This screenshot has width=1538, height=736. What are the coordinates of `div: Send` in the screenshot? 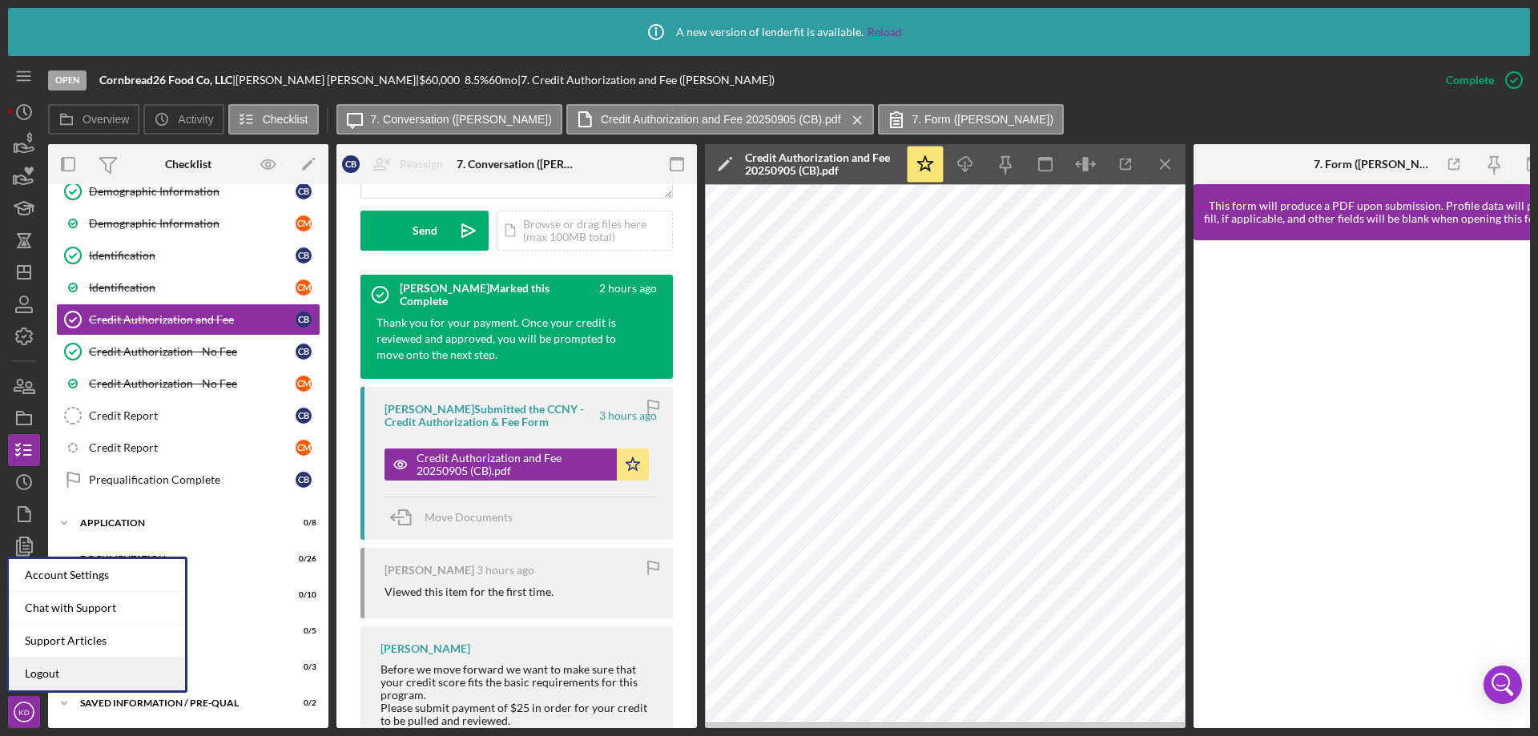 It's located at (425, 231).